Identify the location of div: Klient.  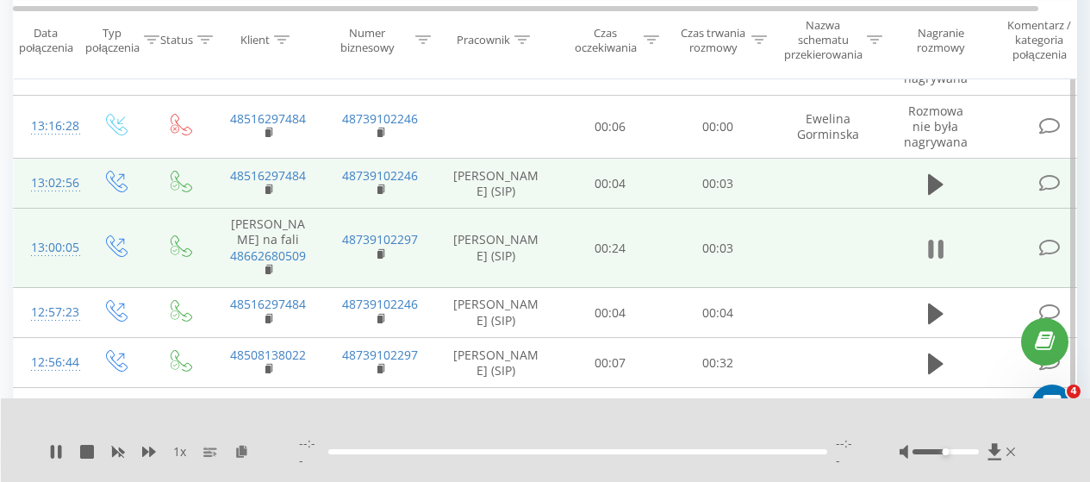
(255, 40).